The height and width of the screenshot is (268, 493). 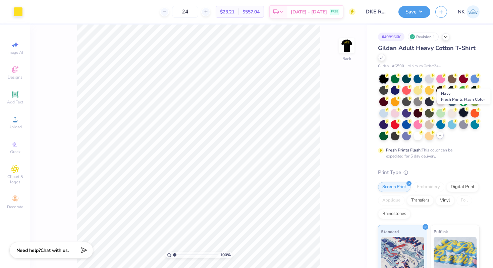 I want to click on strong: Fresh Prints Flash:, so click(x=404, y=150).